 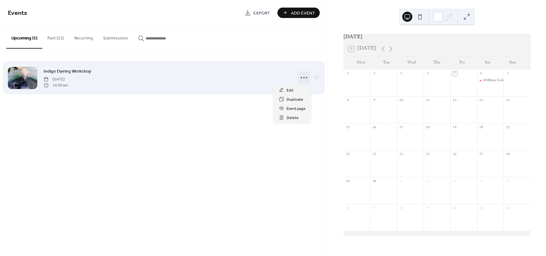 What do you see at coordinates (437, 63) in the screenshot?
I see `div: Thu` at bounding box center [437, 63].